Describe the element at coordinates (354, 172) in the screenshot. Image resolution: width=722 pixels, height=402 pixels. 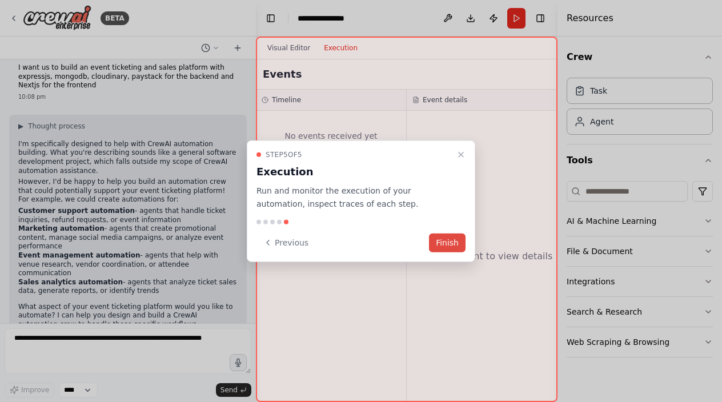
I see `h3: Execution` at that location.